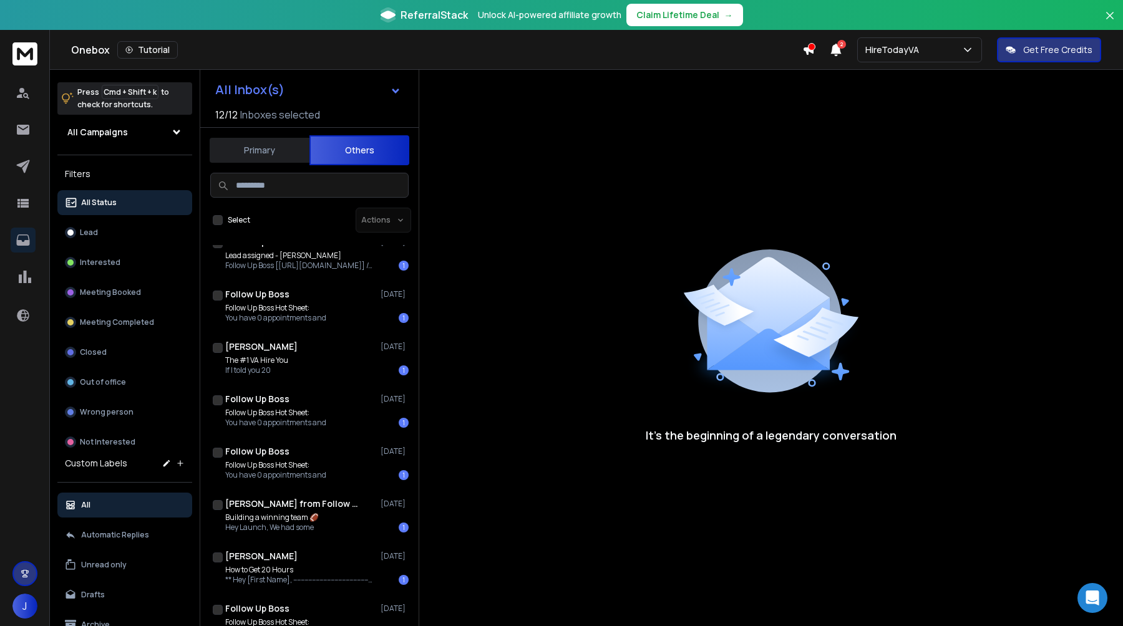 The height and width of the screenshot is (626, 1123). Describe the element at coordinates (895, 50) in the screenshot. I see `p: HireTodayVA` at that location.